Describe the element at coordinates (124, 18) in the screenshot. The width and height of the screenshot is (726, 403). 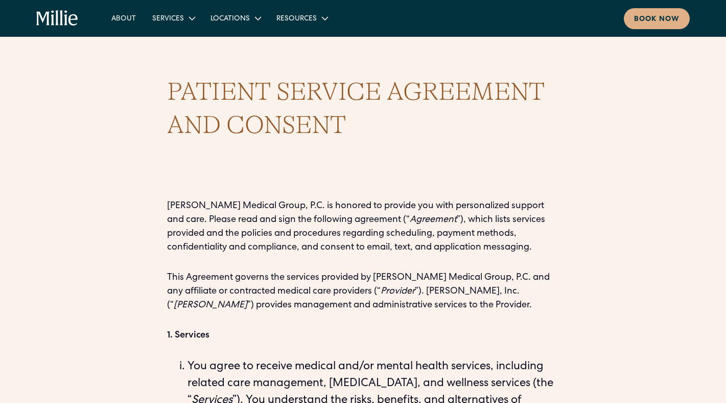
I see `a: About` at that location.